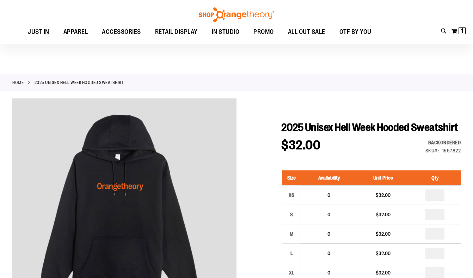 The image size is (473, 278). What do you see at coordinates (443, 142) in the screenshot?
I see `div: Backordered` at bounding box center [443, 142].